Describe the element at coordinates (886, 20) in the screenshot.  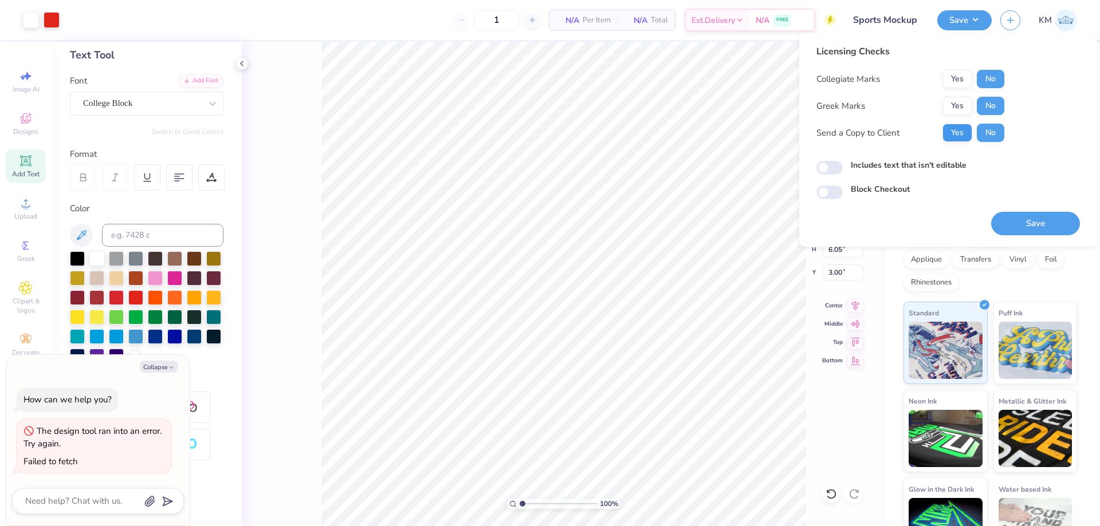
I see `input: Untitled Design` at that location.